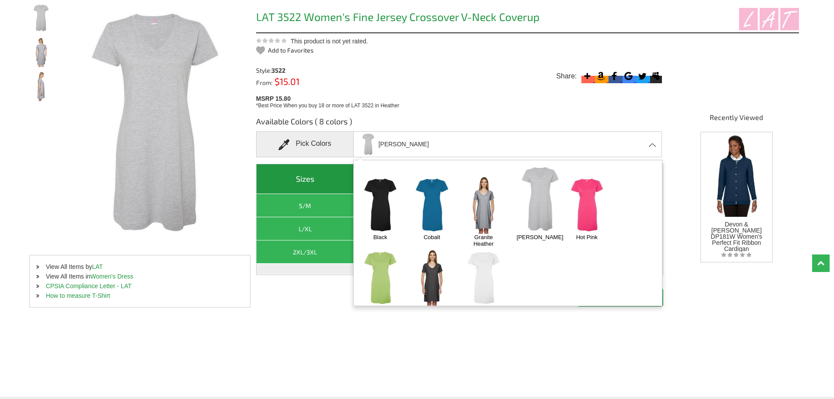  Describe the element at coordinates (737, 120) in the screenshot. I see `h4: Recently Viewed` at that location.